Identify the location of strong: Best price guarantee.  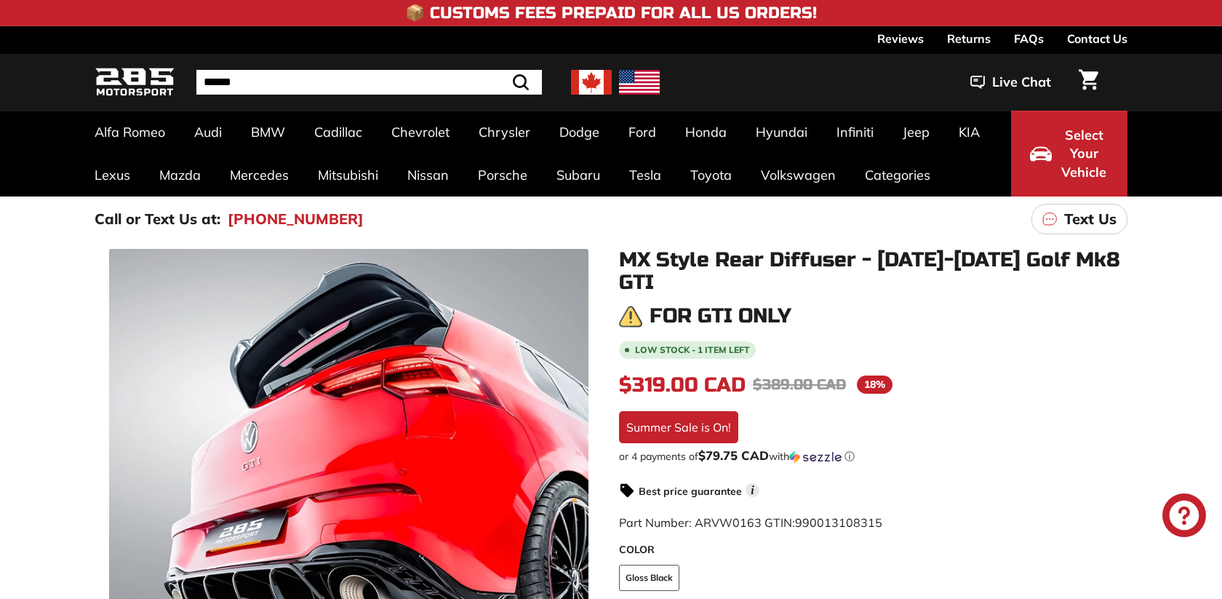
(690, 491).